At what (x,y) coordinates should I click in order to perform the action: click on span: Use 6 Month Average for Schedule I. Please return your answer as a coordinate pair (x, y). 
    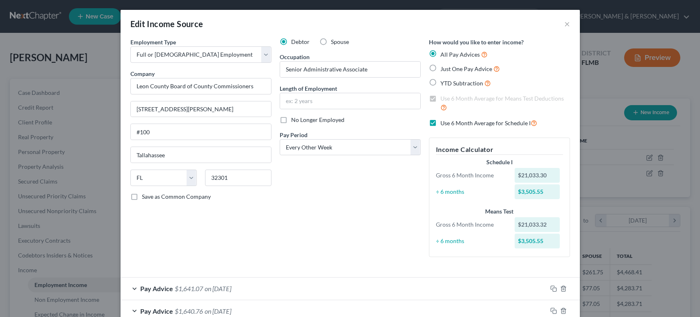
    Looking at the image, I should click on (485, 123).